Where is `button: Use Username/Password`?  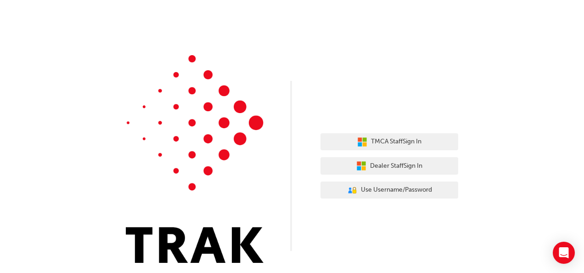
button: Use Username/Password is located at coordinates (389, 190).